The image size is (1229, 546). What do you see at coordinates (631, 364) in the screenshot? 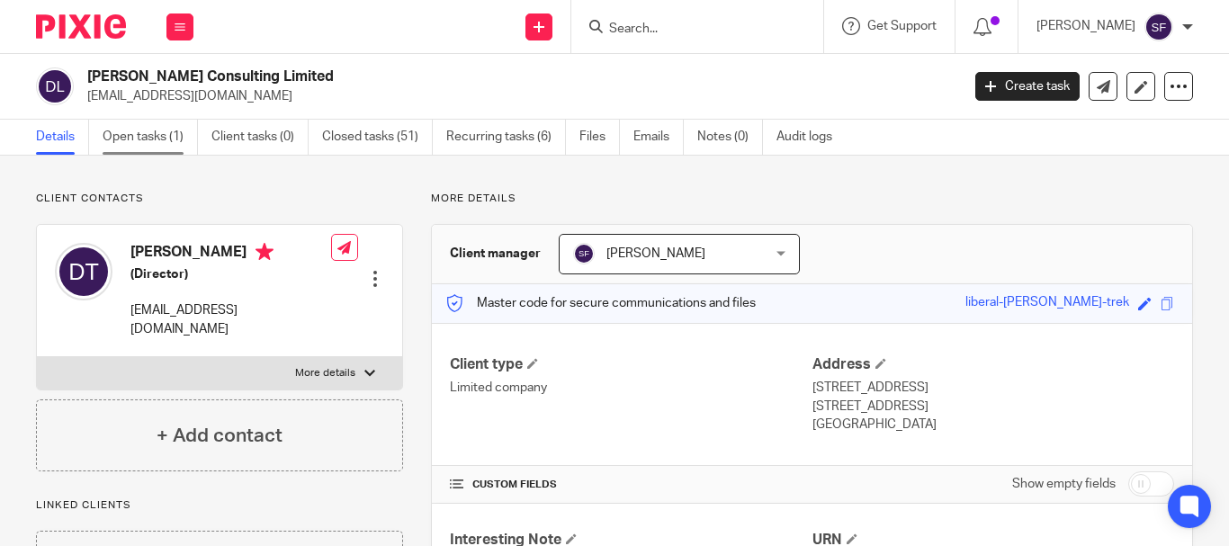
I see `h4: Client type` at bounding box center [631, 364].